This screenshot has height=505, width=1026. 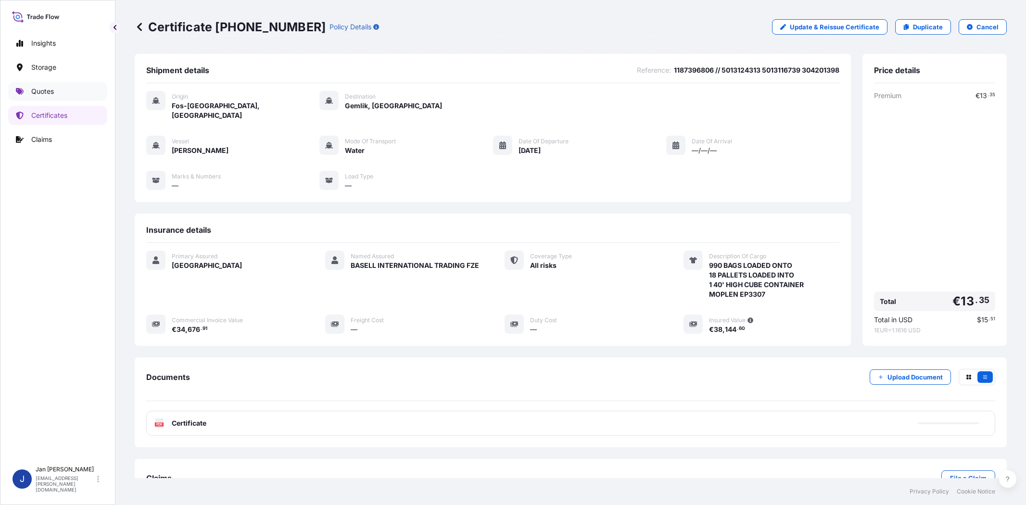 I want to click on span: Total in USD, so click(x=893, y=320).